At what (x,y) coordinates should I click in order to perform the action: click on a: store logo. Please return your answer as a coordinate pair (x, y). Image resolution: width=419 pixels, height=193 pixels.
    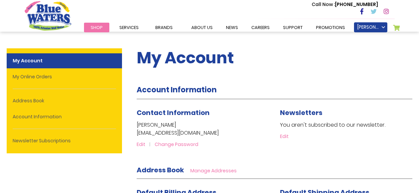
    Looking at the image, I should click on (48, 16).